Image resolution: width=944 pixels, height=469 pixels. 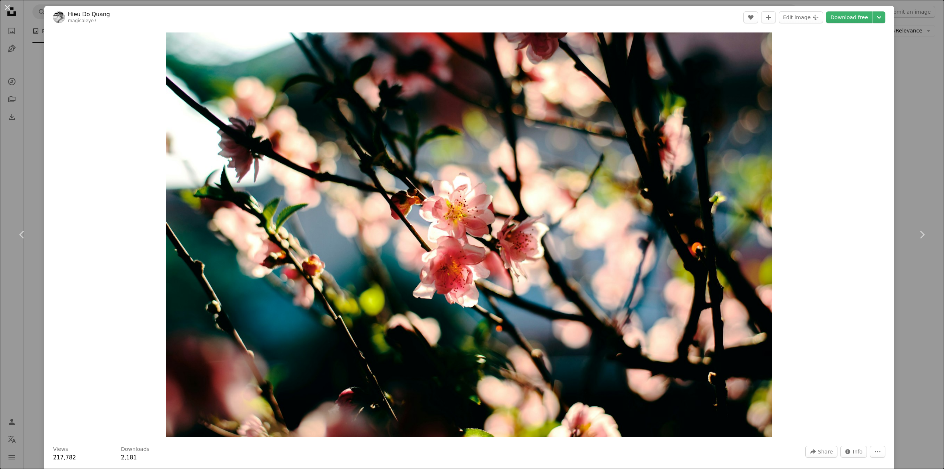 I want to click on button: Zoom in on this image, so click(x=469, y=234).